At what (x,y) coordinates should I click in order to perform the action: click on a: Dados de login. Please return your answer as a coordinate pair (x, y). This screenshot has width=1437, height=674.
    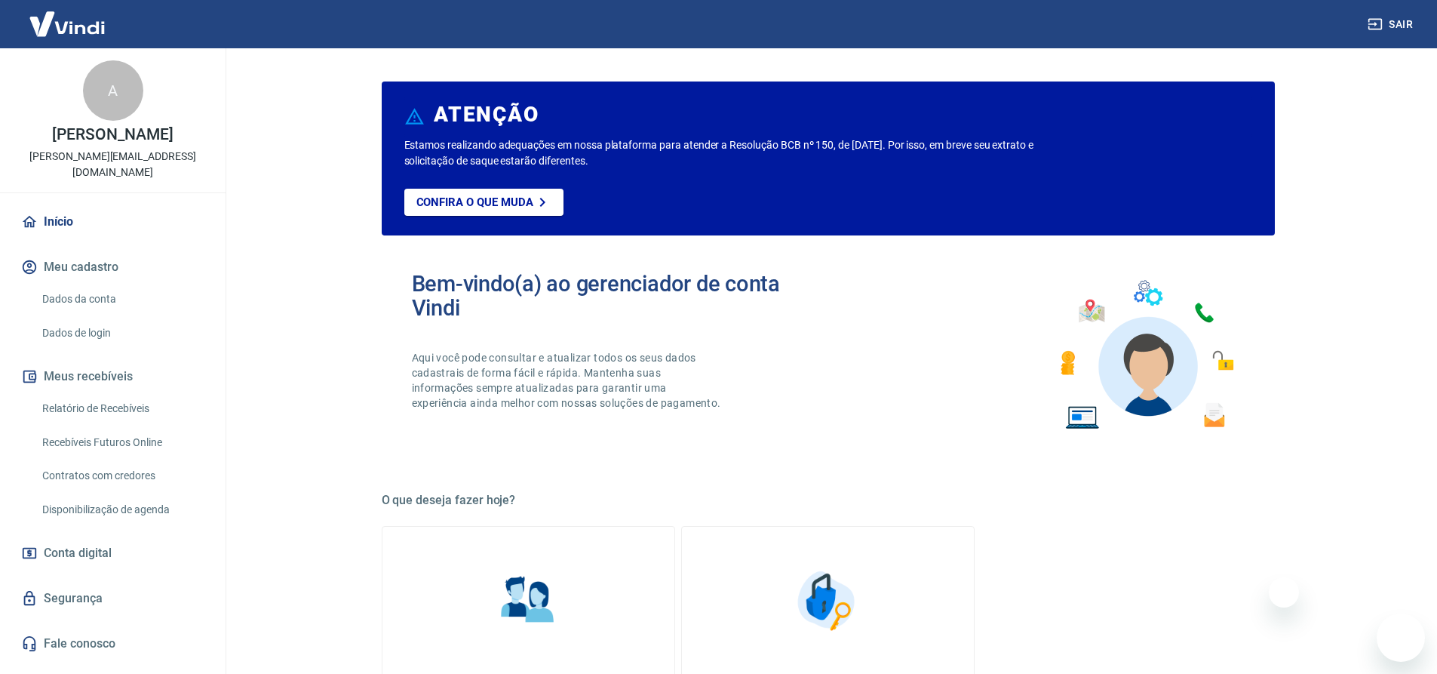
    Looking at the image, I should click on (121, 333).